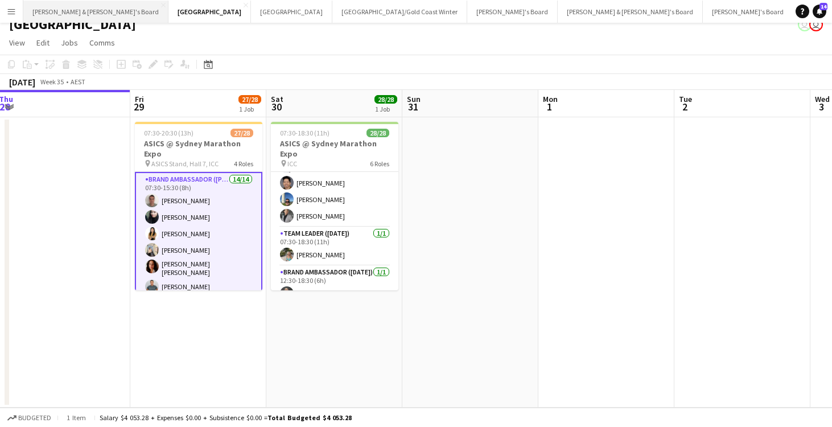  Describe the element at coordinates (549, 106) in the screenshot. I see `span: 1` at that location.